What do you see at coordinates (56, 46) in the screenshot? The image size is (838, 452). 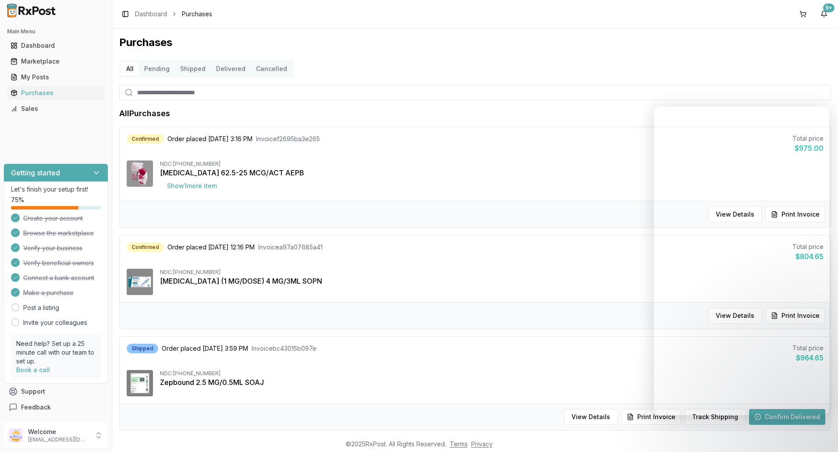 I see `div: Dashboard` at bounding box center [56, 46].